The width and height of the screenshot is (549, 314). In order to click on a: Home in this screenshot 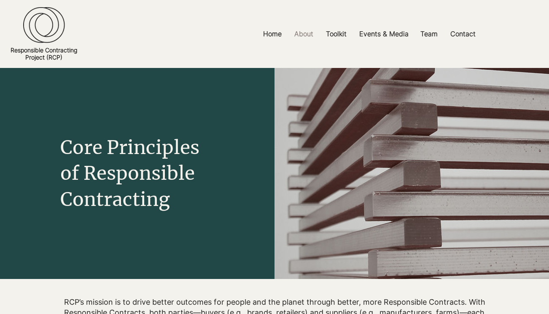, I will do `click(272, 34)`.